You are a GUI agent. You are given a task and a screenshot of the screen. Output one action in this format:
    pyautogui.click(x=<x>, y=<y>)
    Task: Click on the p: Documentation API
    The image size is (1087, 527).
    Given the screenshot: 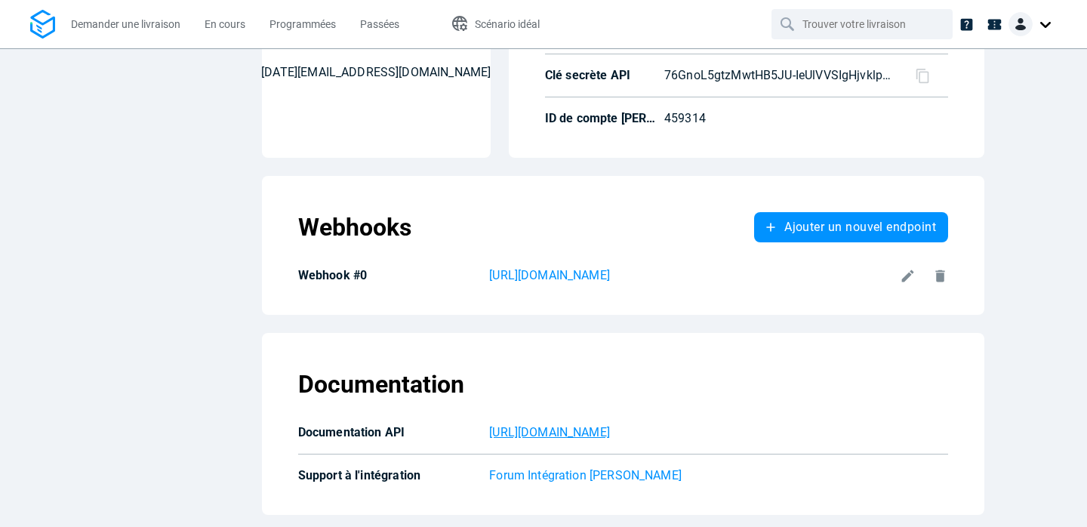 What is the action you would take?
    pyautogui.click(x=391, y=432)
    